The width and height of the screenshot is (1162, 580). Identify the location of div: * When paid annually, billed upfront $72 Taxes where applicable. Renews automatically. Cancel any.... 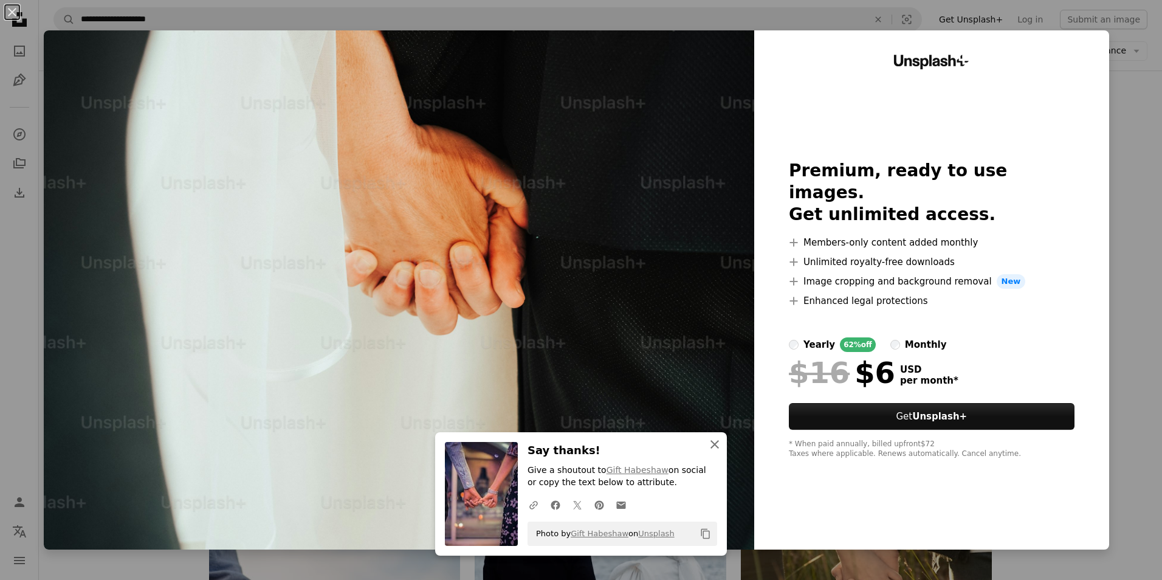
(932, 449).